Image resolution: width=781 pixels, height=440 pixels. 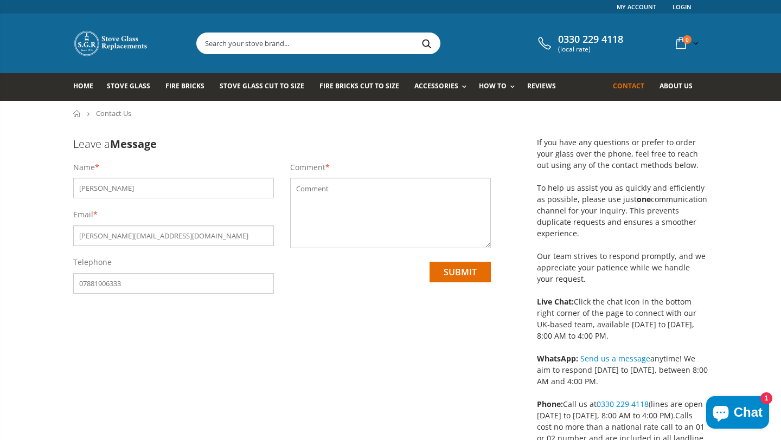 What do you see at coordinates (111, 43) in the screenshot?
I see `img: Stove Glass Replacement` at bounding box center [111, 43].